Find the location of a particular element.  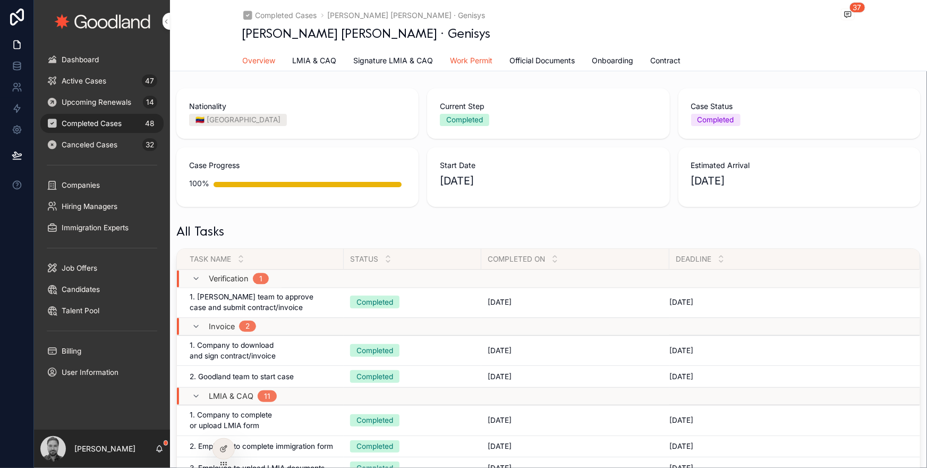

span: 37 is located at coordinates (858, 7).